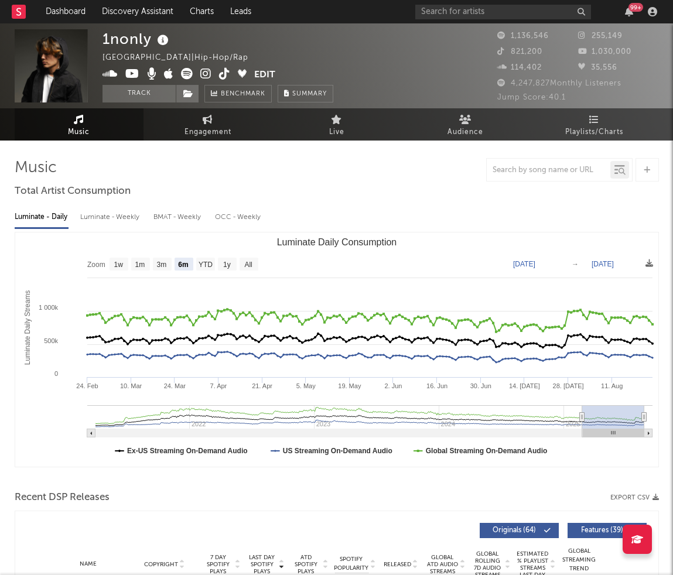 This screenshot has height=575, width=673. Describe the element at coordinates (306, 565) in the screenshot. I see `span: ATD Spotify Plays` at that location.